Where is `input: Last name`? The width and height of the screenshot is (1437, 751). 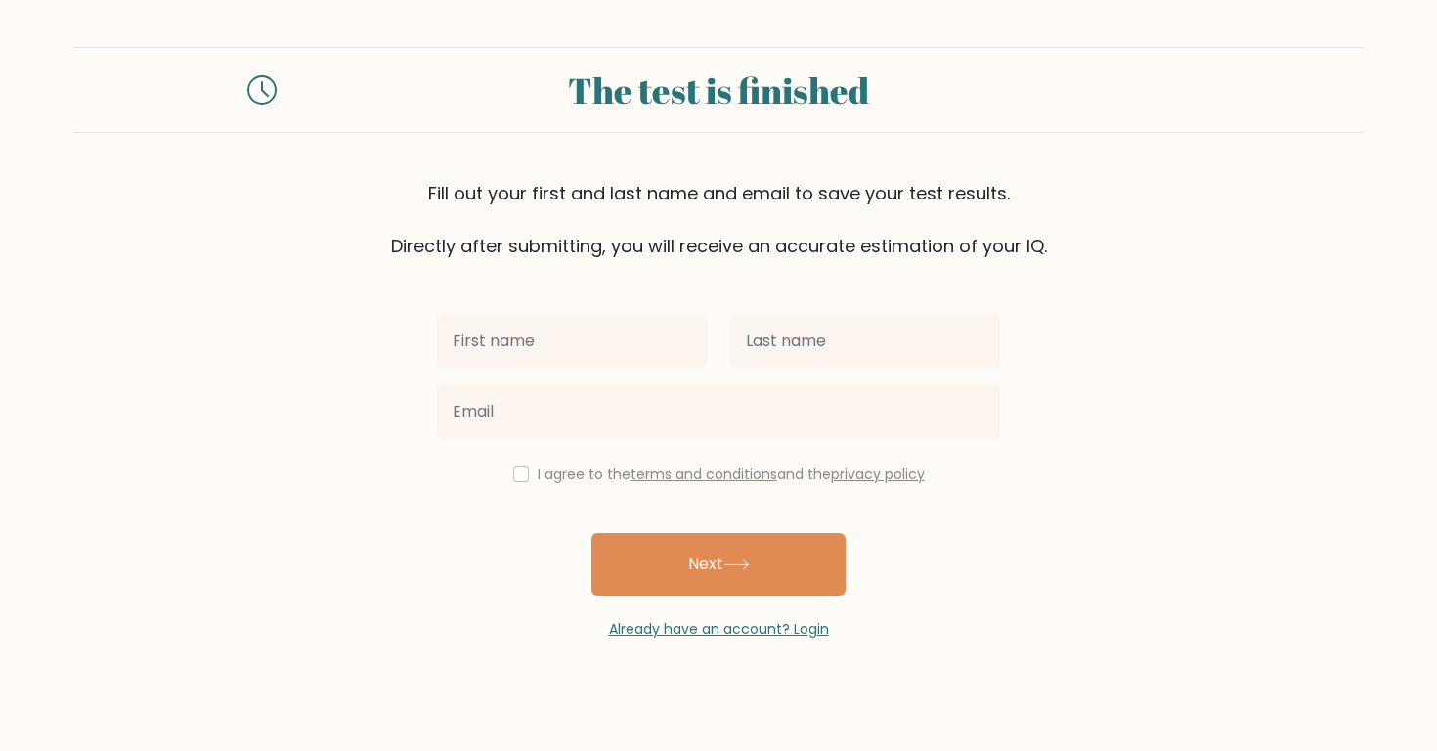
input: Last name is located at coordinates (865, 341).